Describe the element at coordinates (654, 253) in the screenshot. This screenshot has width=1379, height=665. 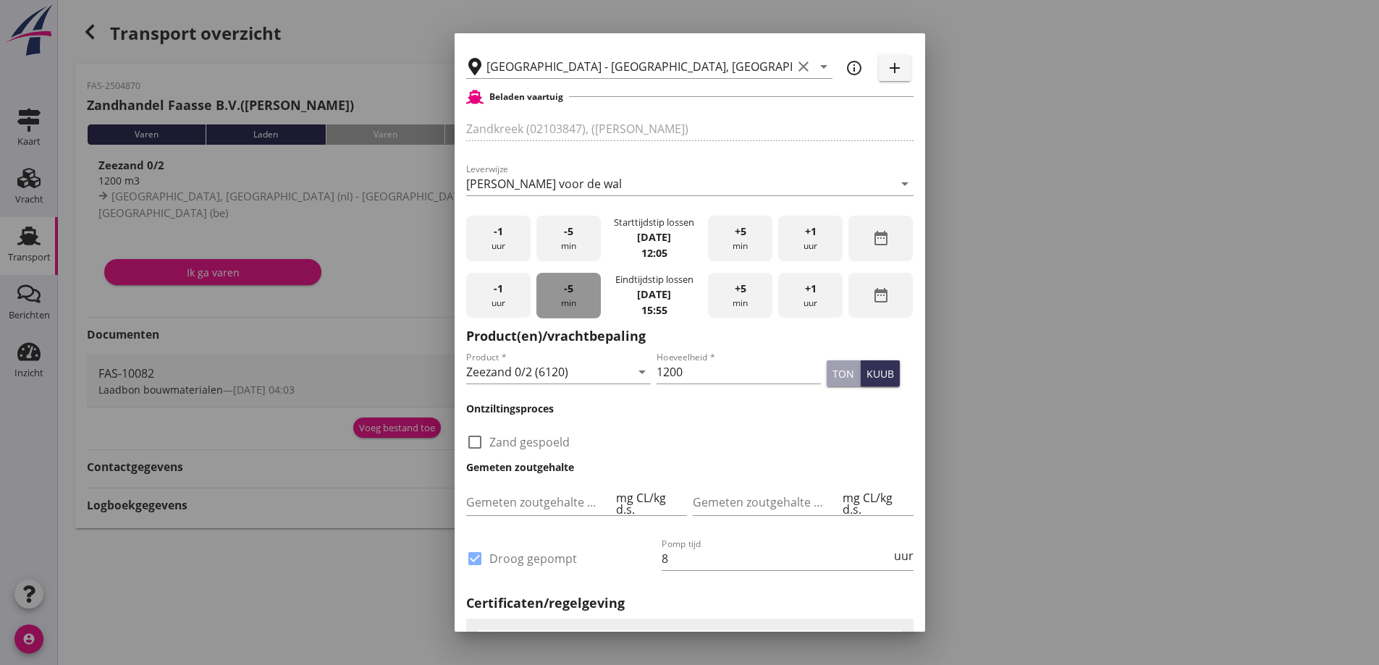
I see `strong: 12:05` at that location.